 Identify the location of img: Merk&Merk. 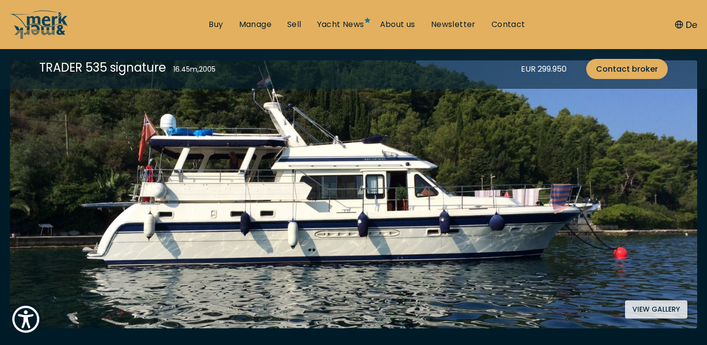
(354, 194).